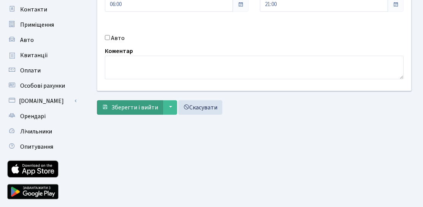  What do you see at coordinates (36, 131) in the screenshot?
I see `span: Лічильники` at bounding box center [36, 131].